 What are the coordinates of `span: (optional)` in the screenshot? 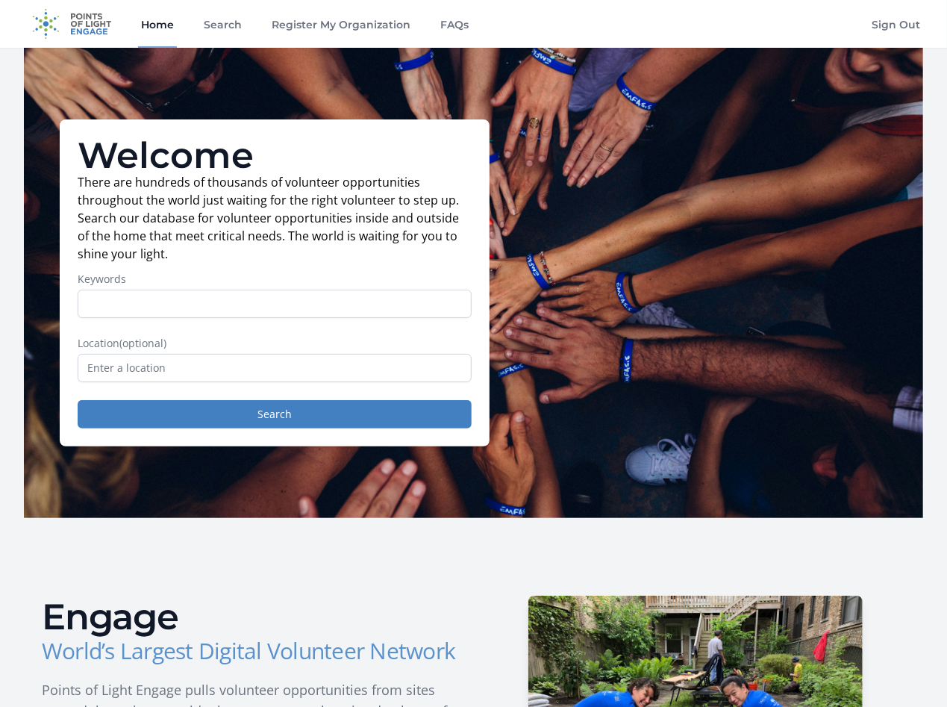 It's located at (143, 343).